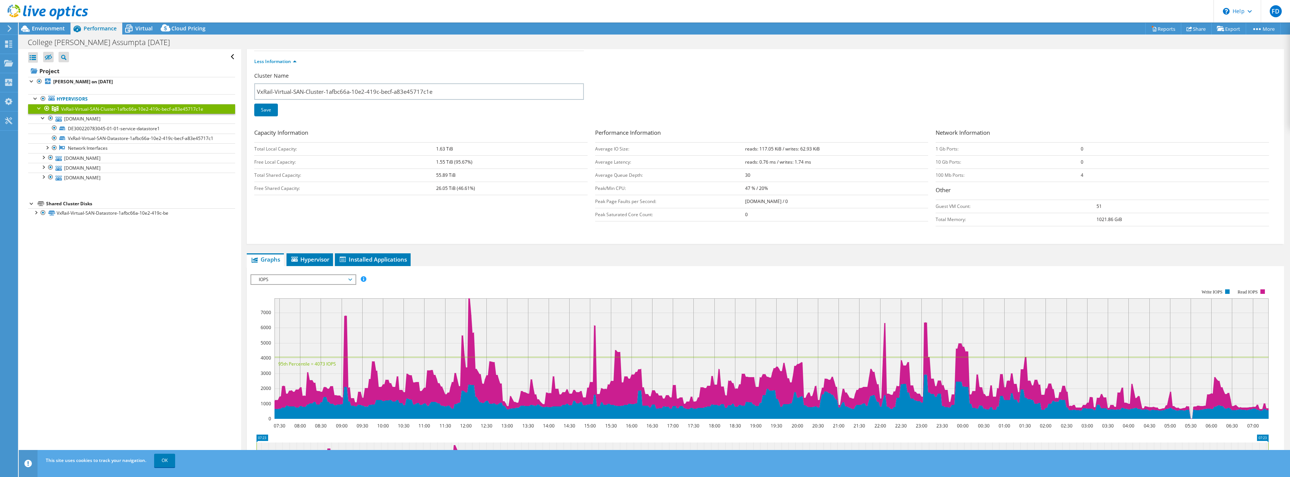 The width and height of the screenshot is (1290, 477). I want to click on text: 05:00, so click(1170, 425).